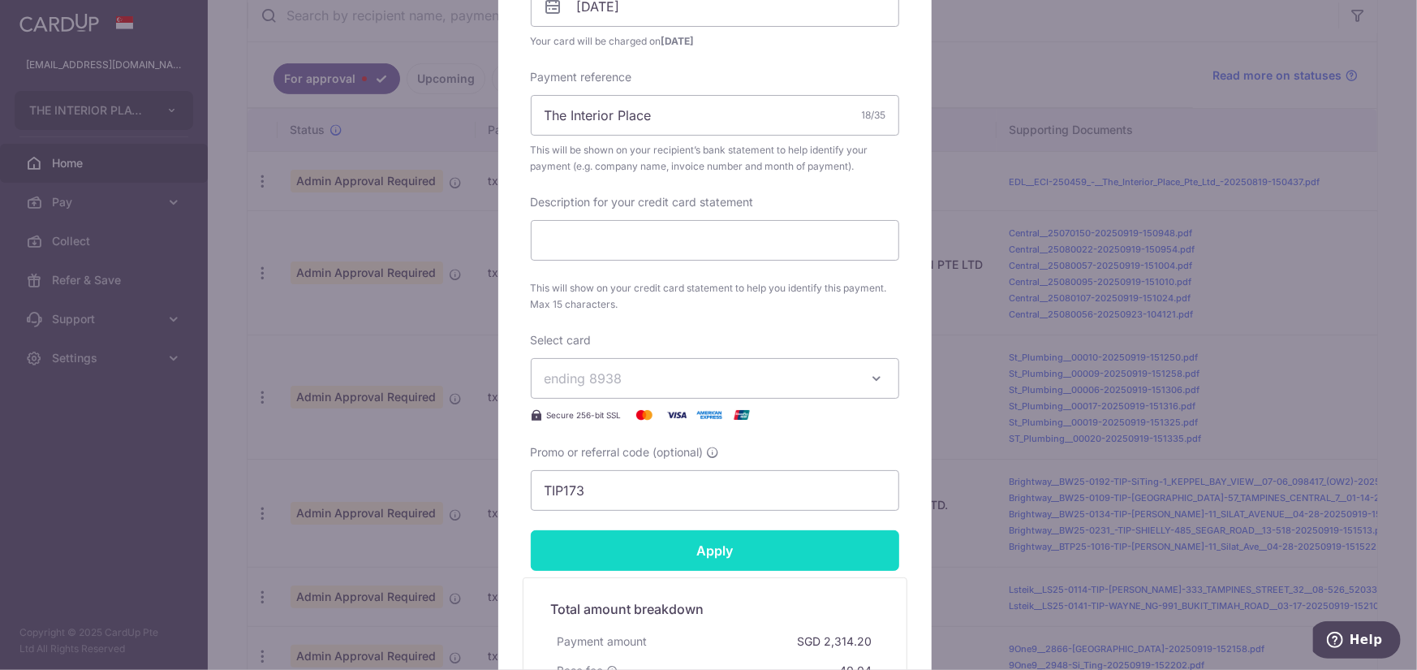 This screenshot has height=670, width=1417. Describe the element at coordinates (584, 378) in the screenshot. I see `span: ending 8938` at that location.